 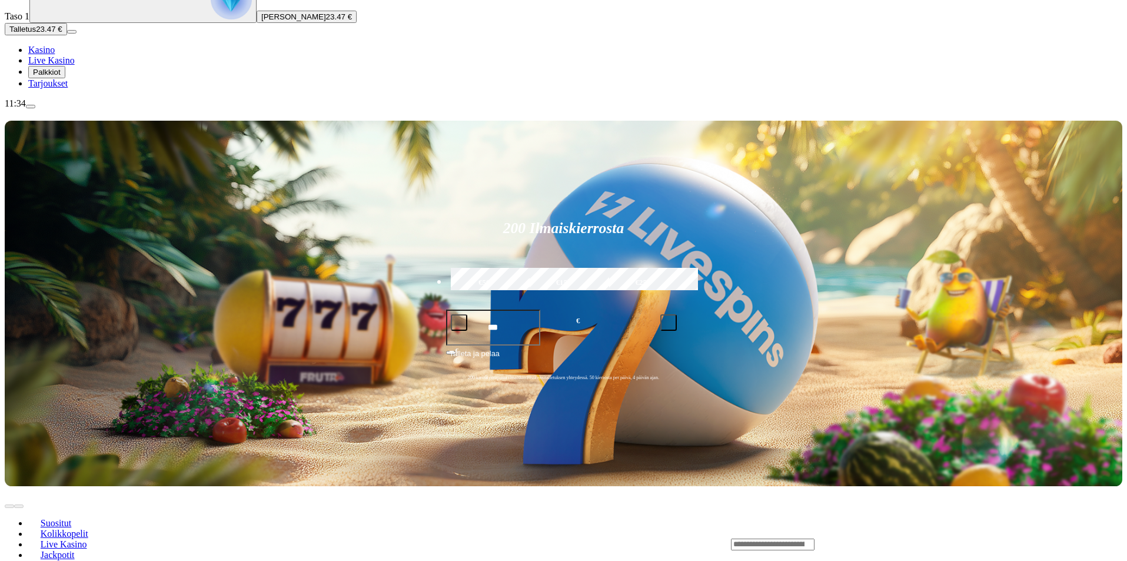 What do you see at coordinates (563, 66) in the screenshot?
I see `nav: Main menu` at bounding box center [563, 66].